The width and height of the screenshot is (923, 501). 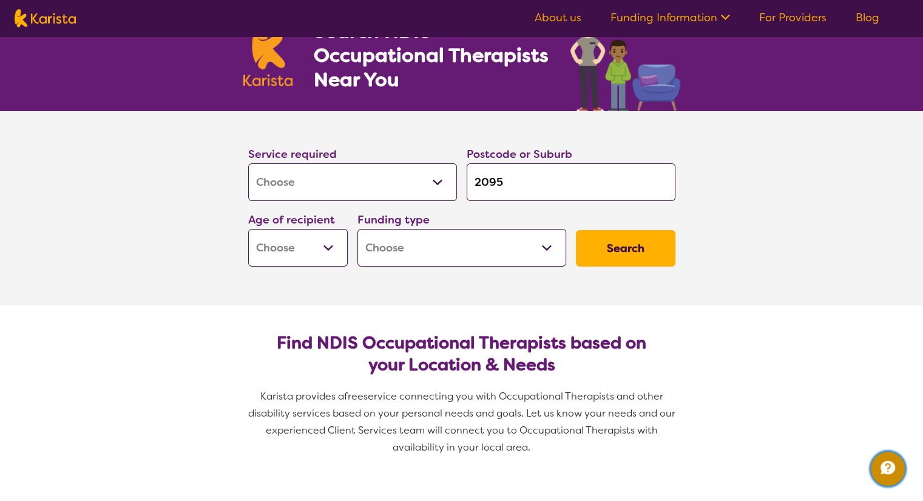 What do you see at coordinates (463, 421) in the screenshot?
I see `span: service connecting you with Occupational Therapists and other disability services based on your p...` at bounding box center [463, 421].